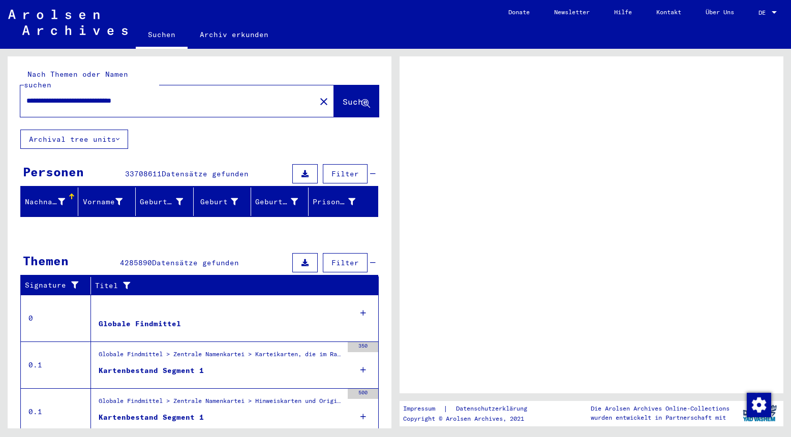 The image size is (791, 437). What do you see at coordinates (660, 409) in the screenshot?
I see `p: Die Arolsen Archives Online-Collections` at bounding box center [660, 409].